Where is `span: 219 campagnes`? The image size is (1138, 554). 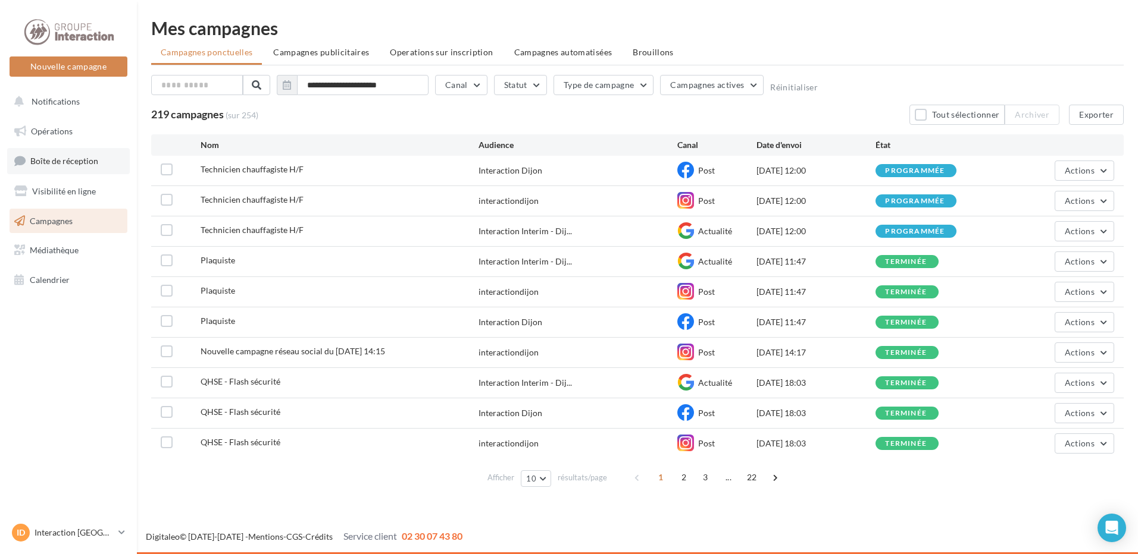
span: 219 campagnes is located at coordinates (187, 114).